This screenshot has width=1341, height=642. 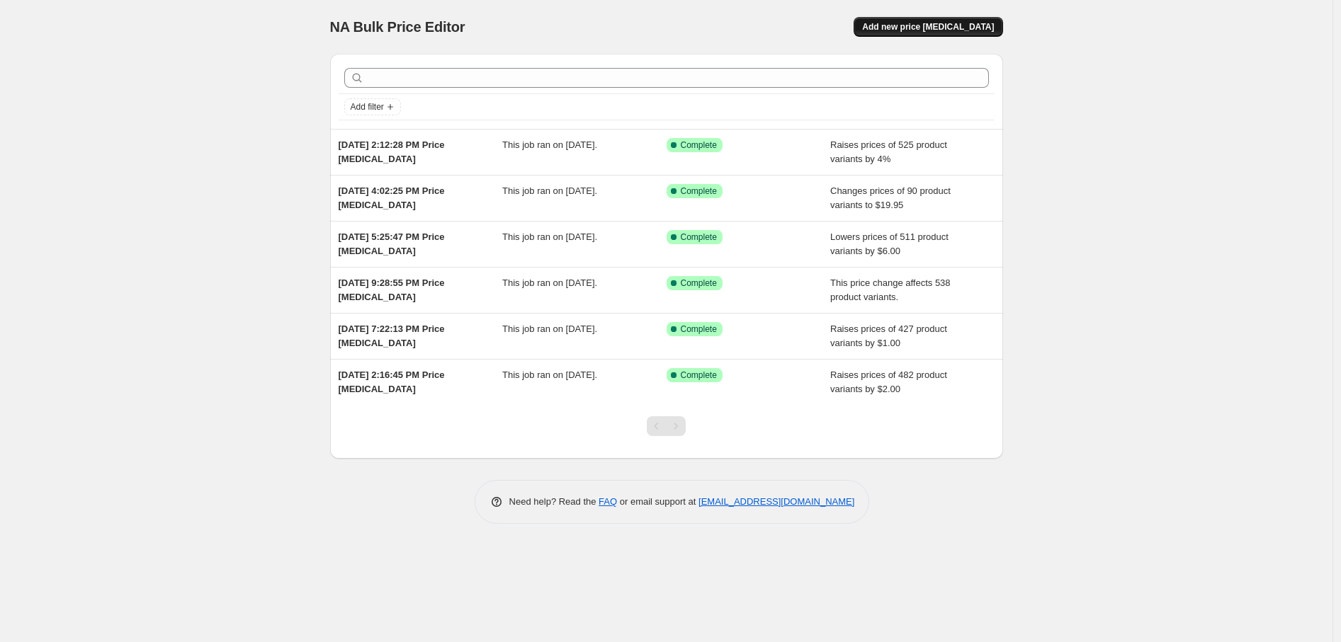 What do you see at coordinates (397, 27) in the screenshot?
I see `span: NA Bulk Price Editor` at bounding box center [397, 27].